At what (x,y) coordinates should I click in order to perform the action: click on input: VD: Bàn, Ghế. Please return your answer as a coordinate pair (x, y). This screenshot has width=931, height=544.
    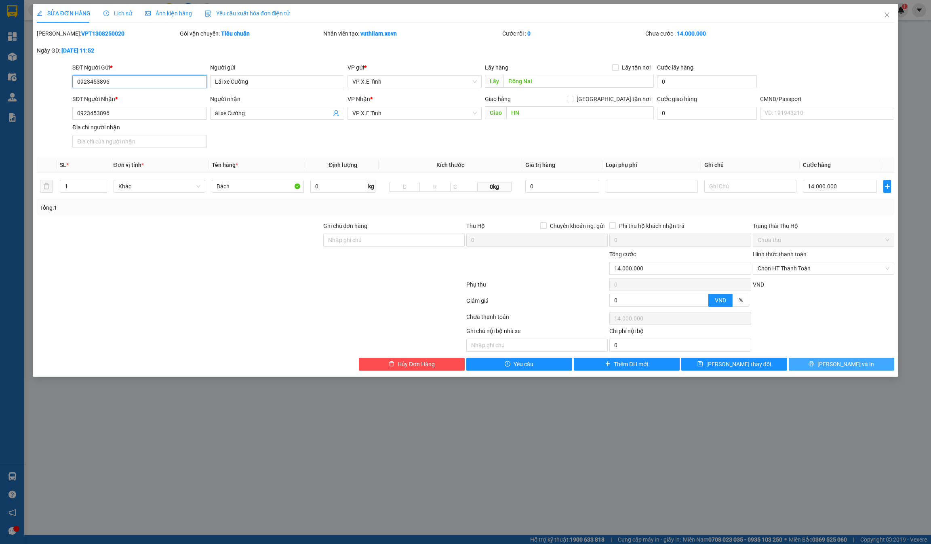
    Looking at the image, I should click on (258, 186).